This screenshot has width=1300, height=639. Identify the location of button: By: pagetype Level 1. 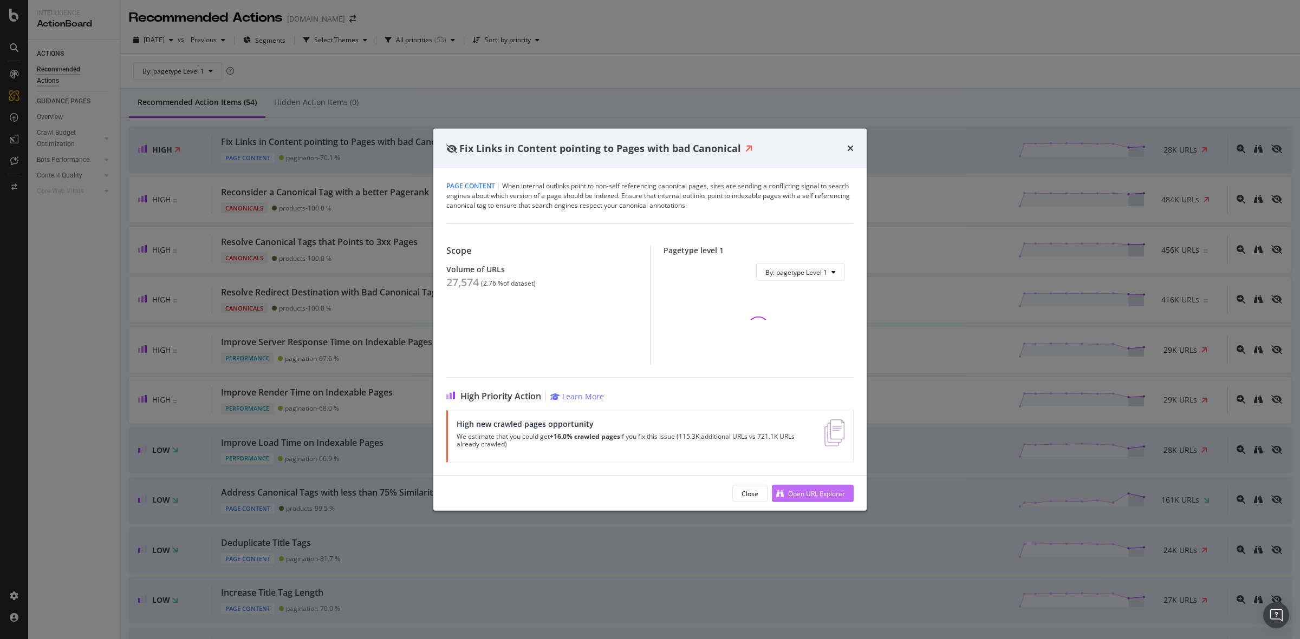
(800, 272).